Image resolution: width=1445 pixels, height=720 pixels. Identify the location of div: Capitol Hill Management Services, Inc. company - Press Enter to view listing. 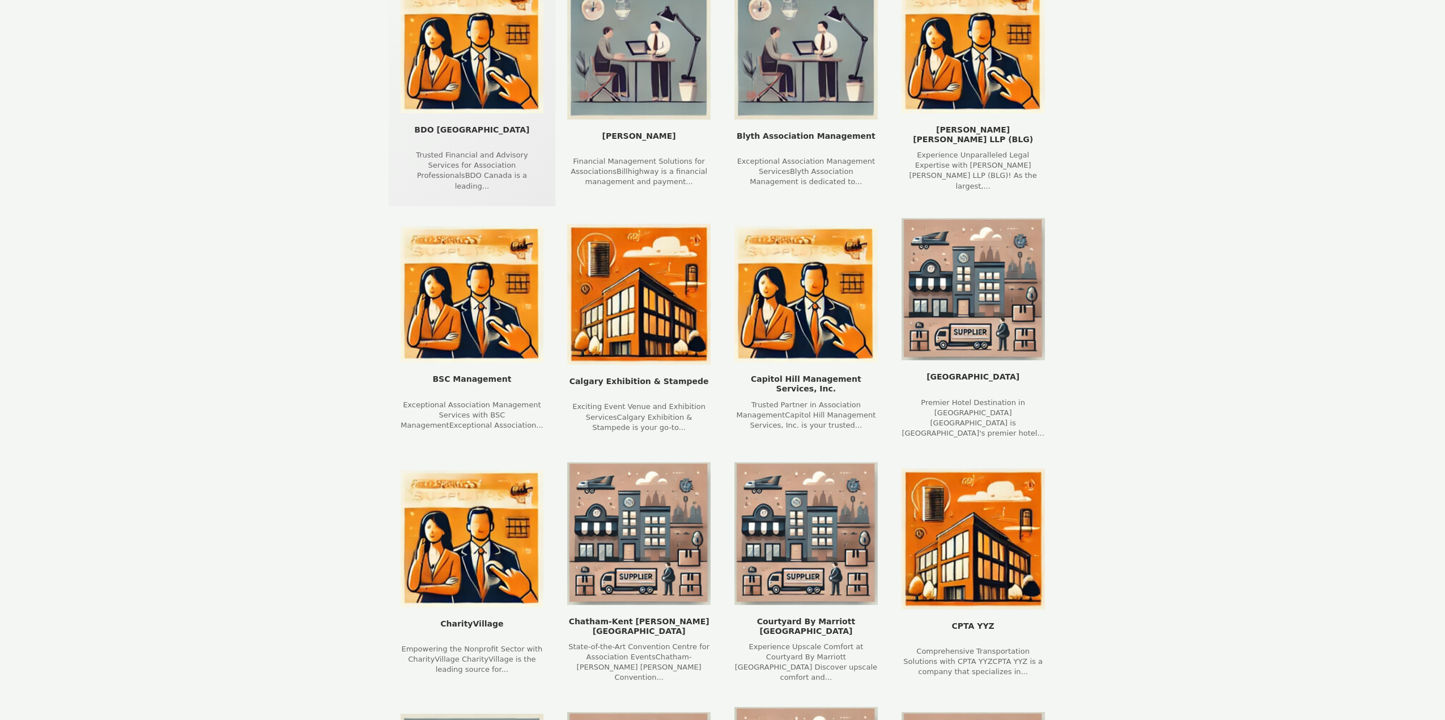
(806, 328).